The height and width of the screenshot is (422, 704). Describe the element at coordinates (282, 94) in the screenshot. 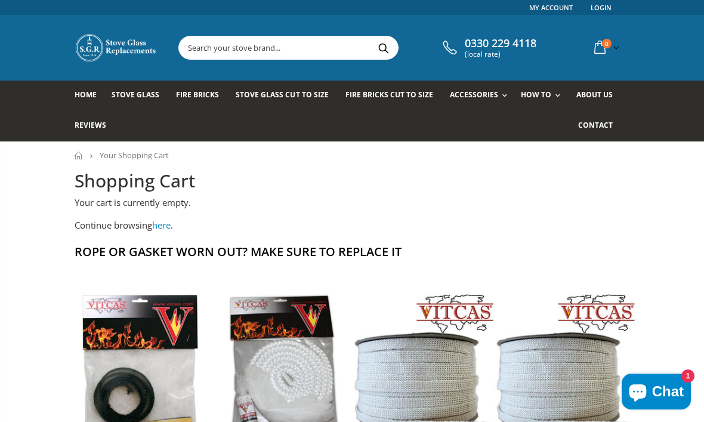

I see `span: Stove Glass Cut To Size` at that location.